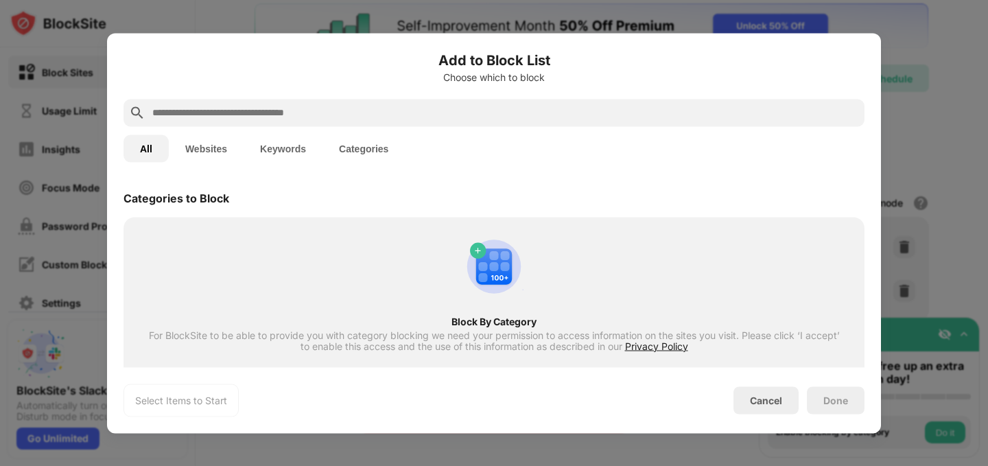 This screenshot has width=988, height=466. I want to click on button: All, so click(146, 148).